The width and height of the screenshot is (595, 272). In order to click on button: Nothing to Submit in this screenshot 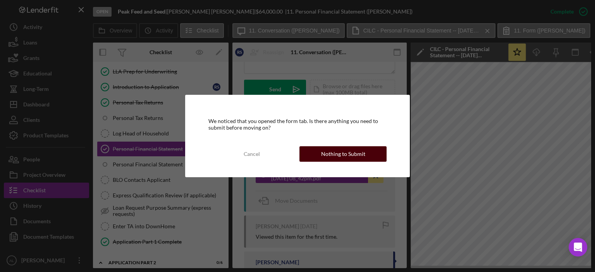, I will do `click(343, 154)`.